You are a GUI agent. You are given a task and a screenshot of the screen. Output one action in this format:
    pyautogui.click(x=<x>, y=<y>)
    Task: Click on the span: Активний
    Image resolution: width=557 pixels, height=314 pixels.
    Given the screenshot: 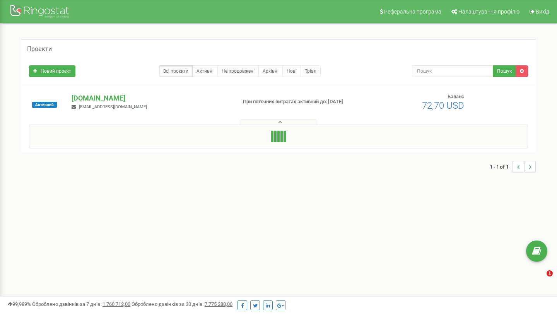 What is the action you would take?
    pyautogui.click(x=44, y=105)
    